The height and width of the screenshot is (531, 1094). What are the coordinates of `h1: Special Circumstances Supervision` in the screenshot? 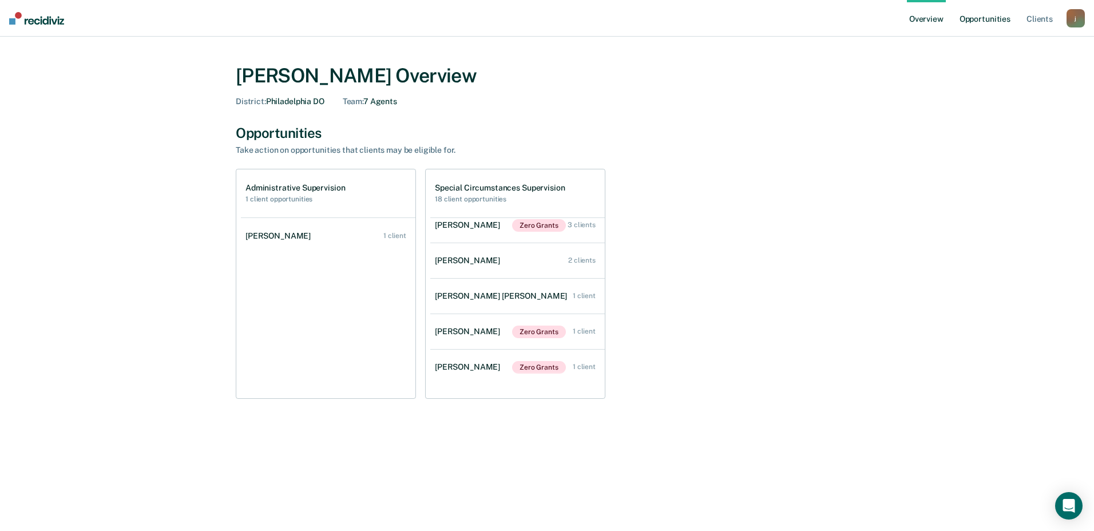 It's located at (499, 188).